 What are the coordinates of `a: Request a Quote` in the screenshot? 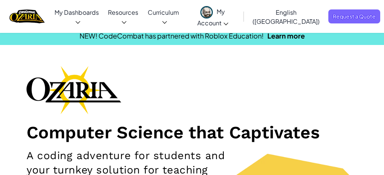 It's located at (354, 16).